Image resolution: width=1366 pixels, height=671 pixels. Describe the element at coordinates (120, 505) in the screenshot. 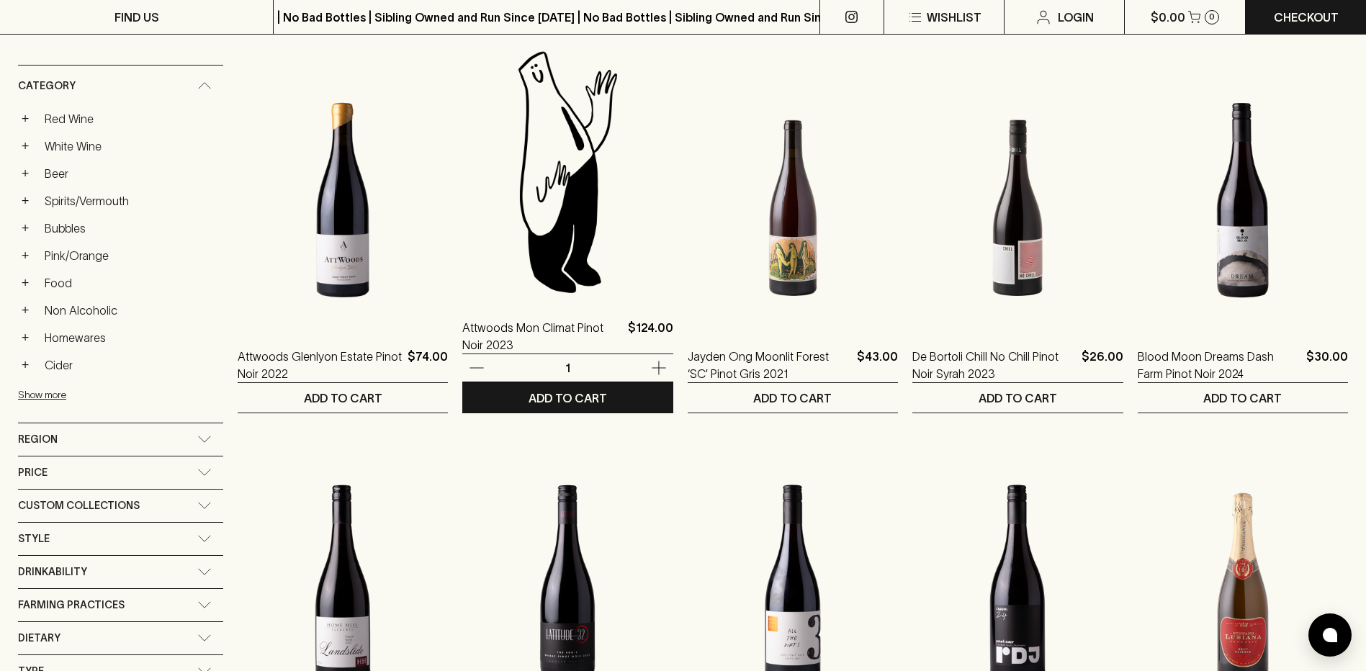

I see `div: Custom Collections` at that location.